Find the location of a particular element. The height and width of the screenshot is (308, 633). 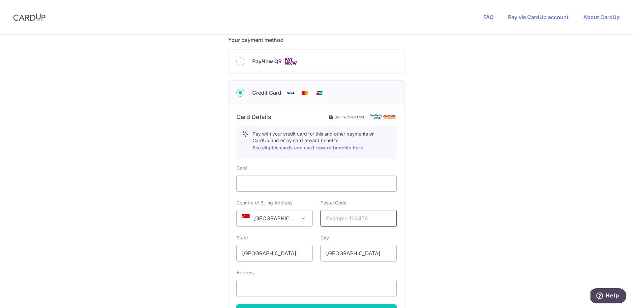

span: Singapore is located at coordinates (274, 218).